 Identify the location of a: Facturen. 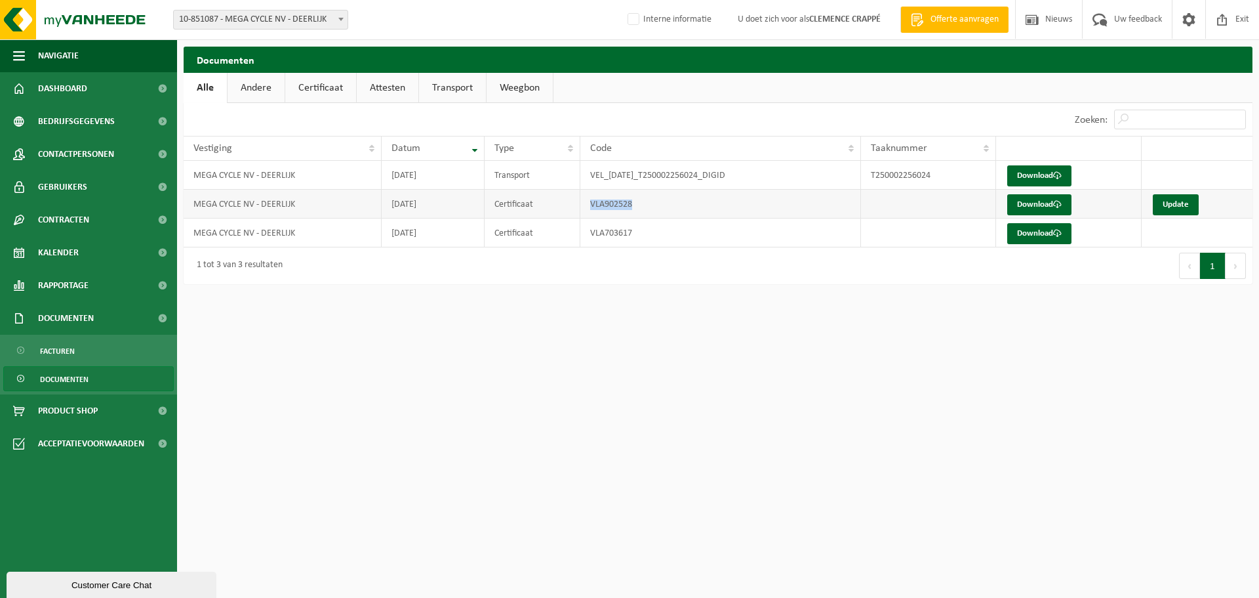
(89, 350).